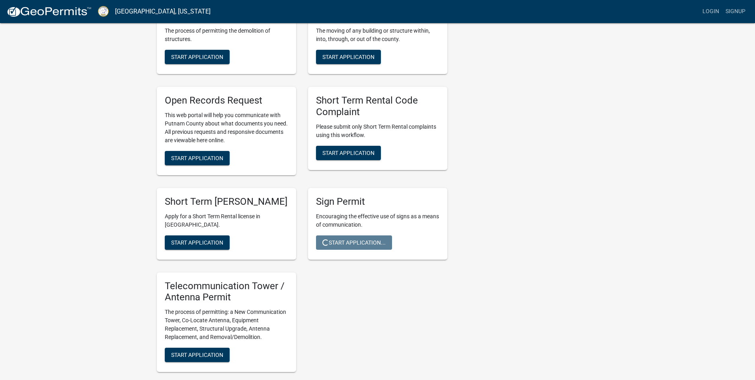 Image resolution: width=755 pixels, height=380 pixels. I want to click on a: Login, so click(711, 12).